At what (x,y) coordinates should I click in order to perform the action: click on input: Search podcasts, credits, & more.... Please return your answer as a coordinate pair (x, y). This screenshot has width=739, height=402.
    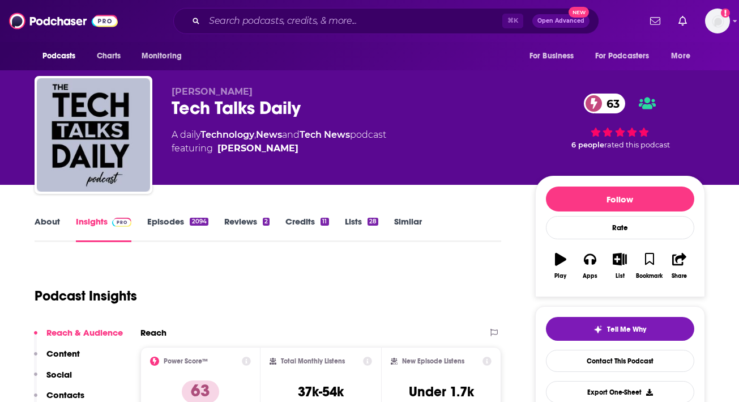
    Looking at the image, I should click on (354, 21).